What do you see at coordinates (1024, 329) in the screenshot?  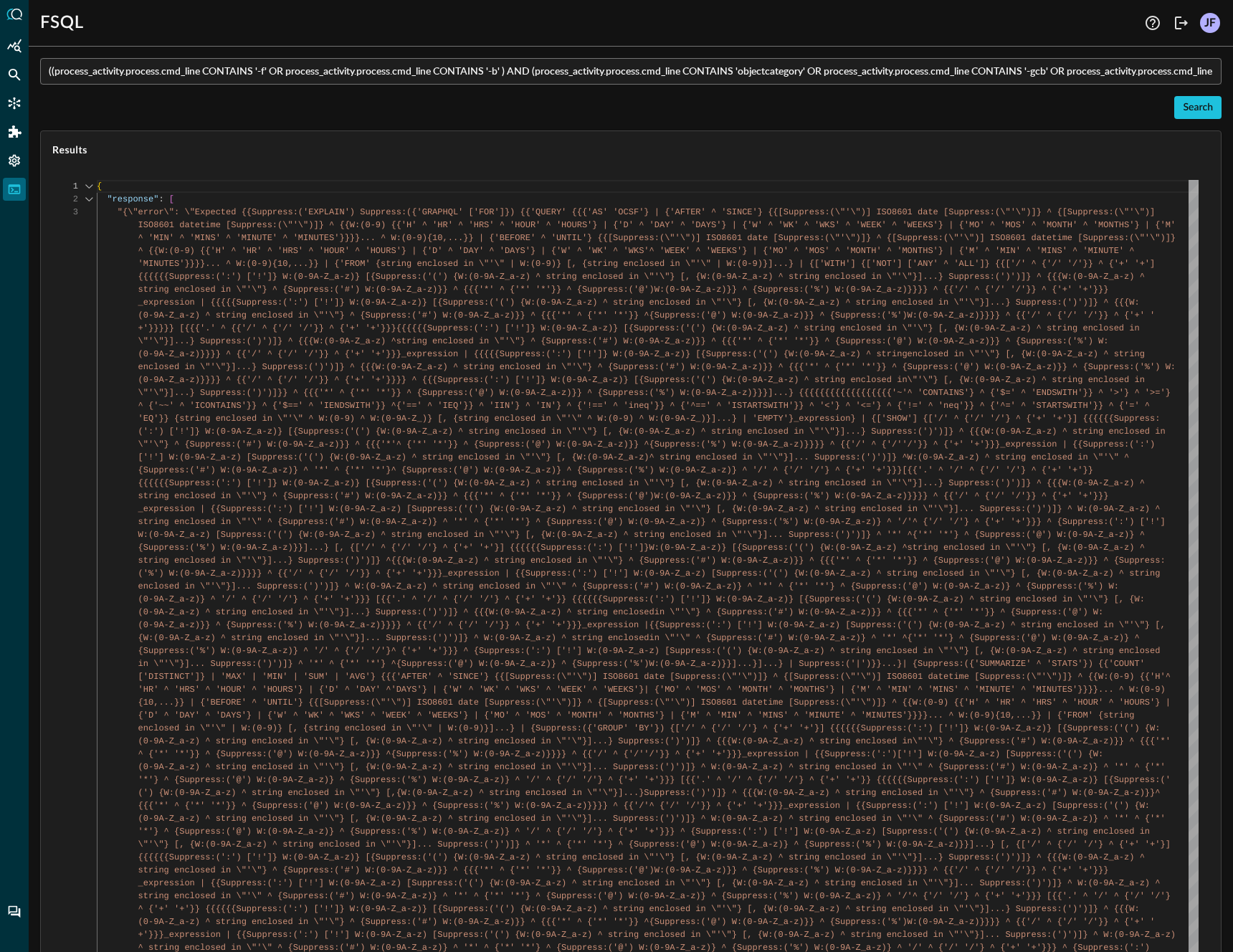 I see `span: "'\"} [, {W:(0-9A-Z_a-z) ^ string enclosed in` at bounding box center [1024, 329].